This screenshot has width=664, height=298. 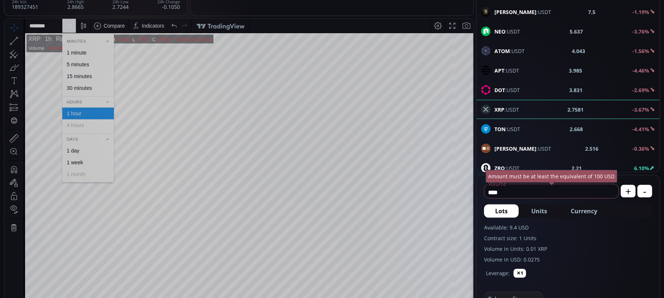 I want to click on b: APT, so click(x=499, y=70).